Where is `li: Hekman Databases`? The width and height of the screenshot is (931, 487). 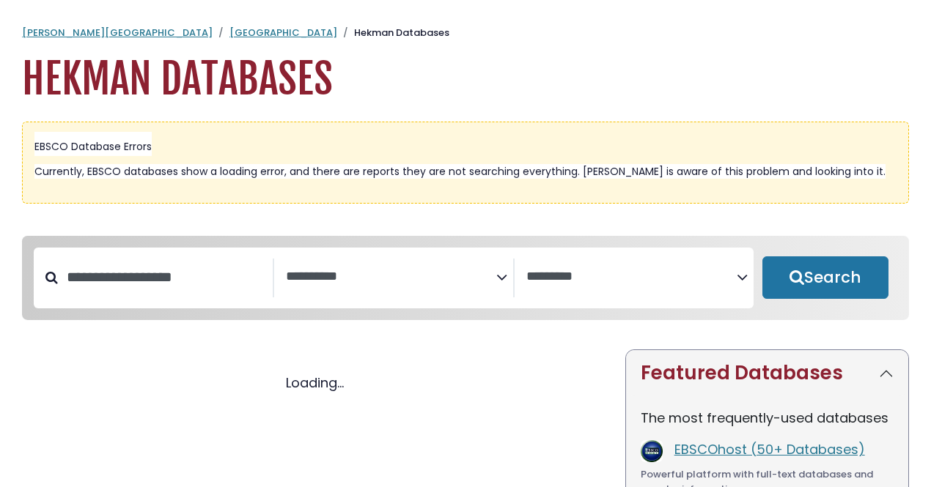
li: Hekman Databases is located at coordinates (393, 33).